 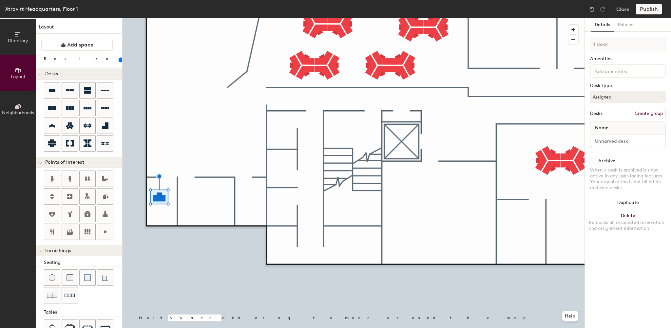 What do you see at coordinates (58, 251) in the screenshot?
I see `span: Furnishings` at bounding box center [58, 251].